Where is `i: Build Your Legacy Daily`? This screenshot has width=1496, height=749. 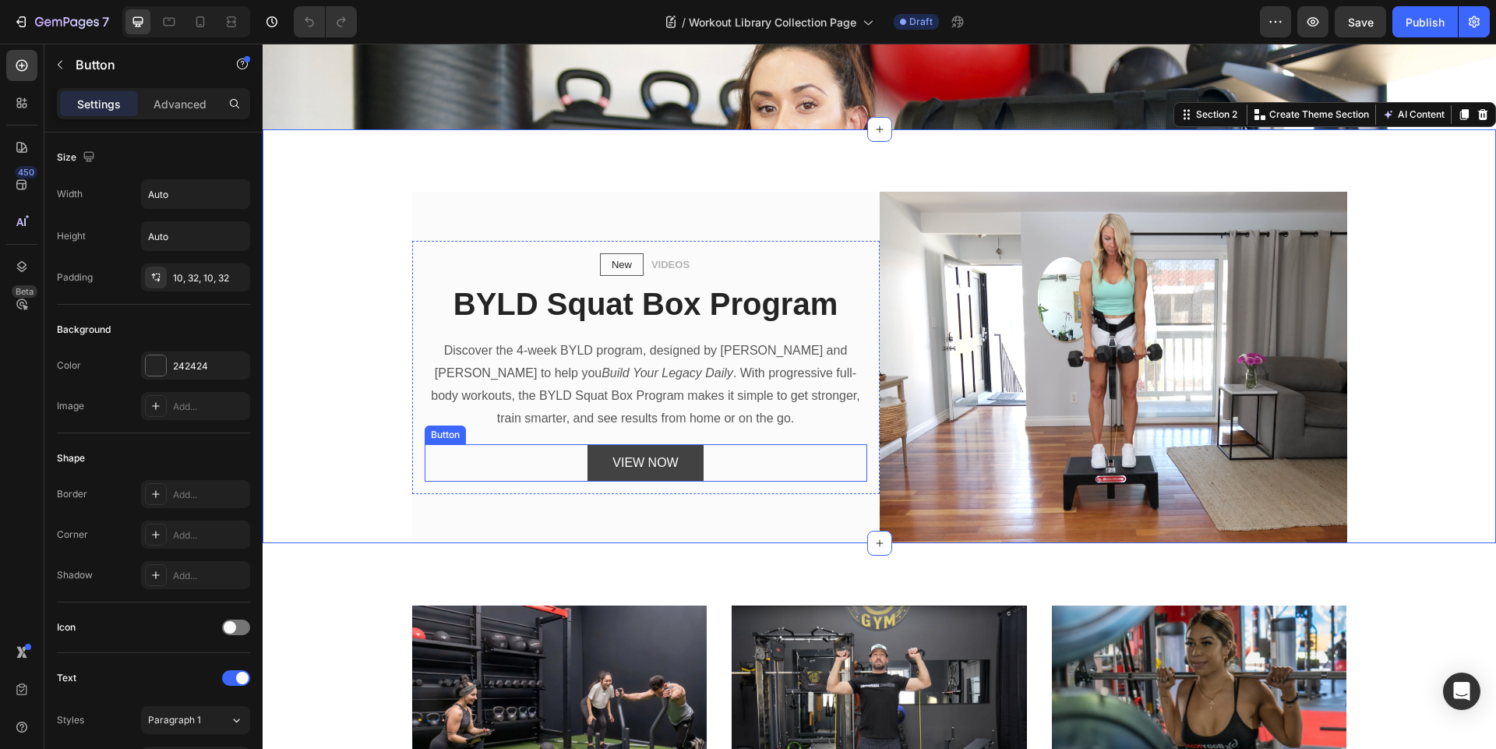
i: Build Your Legacy Daily is located at coordinates (404, 329).